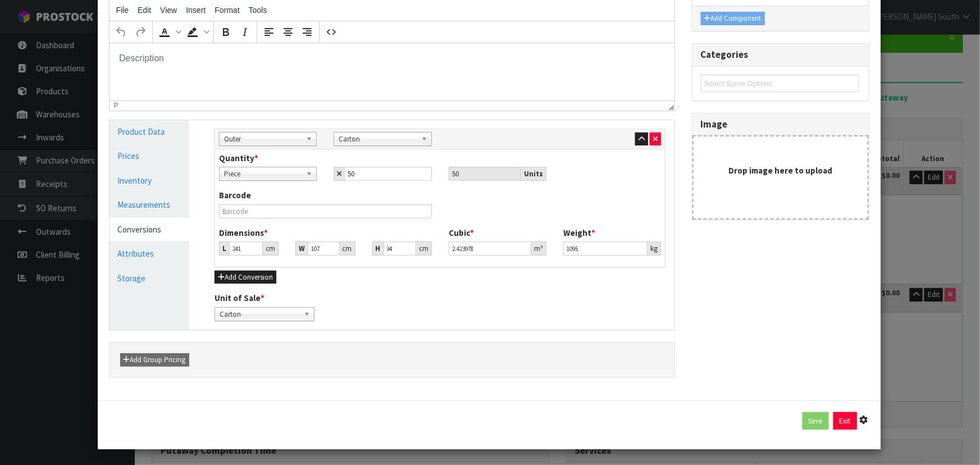  I want to click on h3: Image, so click(780, 124).